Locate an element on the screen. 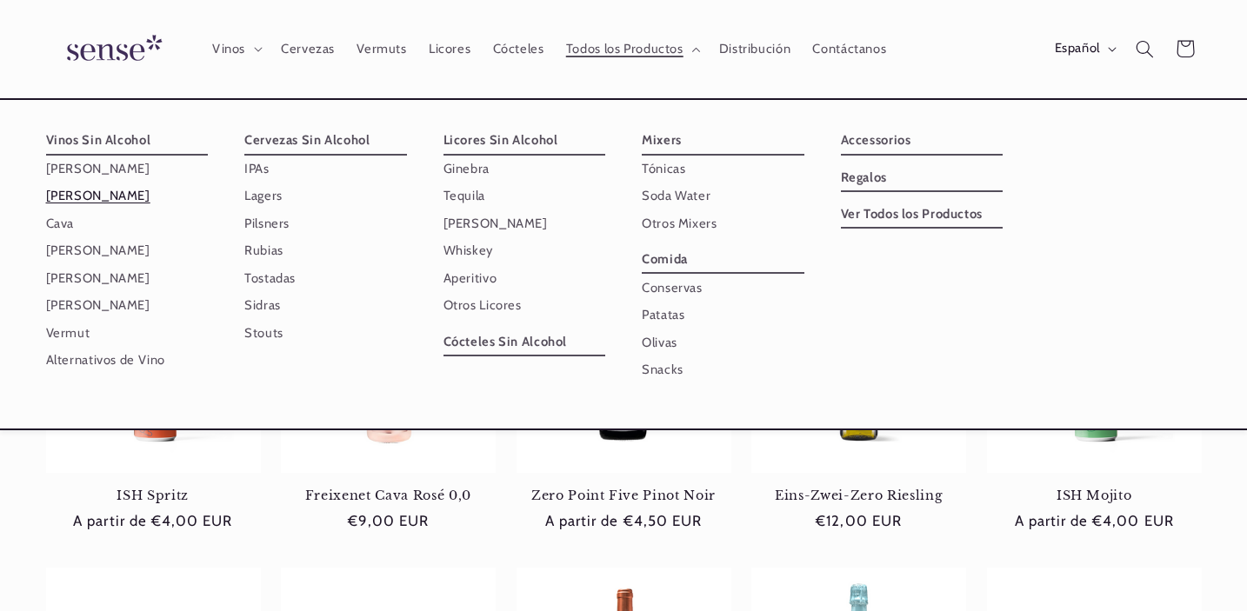 This screenshot has height=611, width=1247. a: ISH Spritz is located at coordinates (153, 496).